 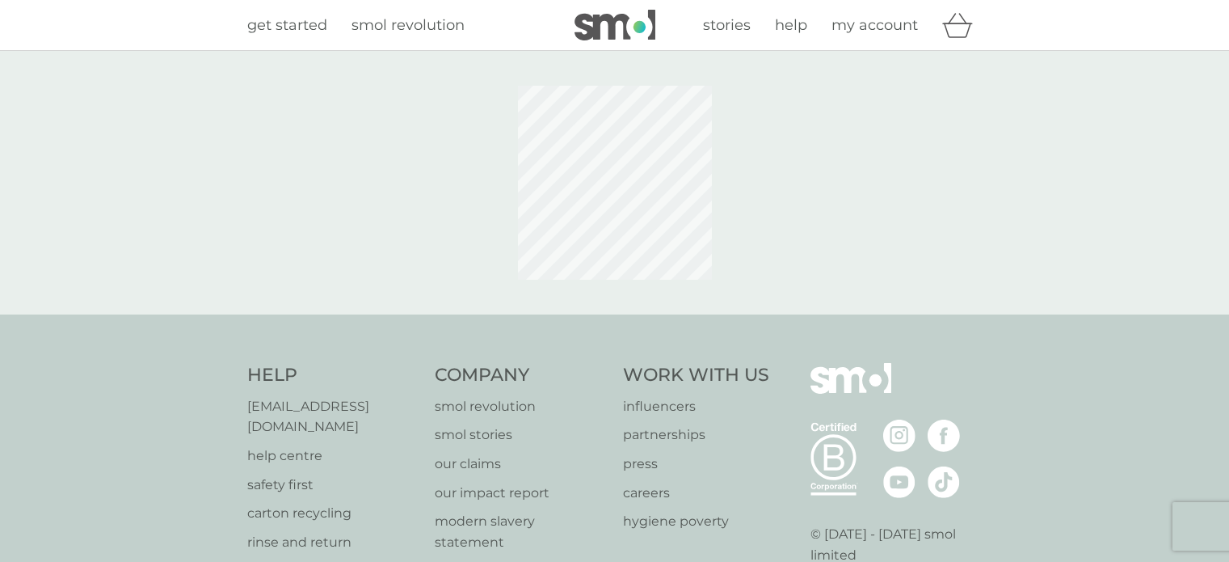 I want to click on a: my account, so click(x=874, y=25).